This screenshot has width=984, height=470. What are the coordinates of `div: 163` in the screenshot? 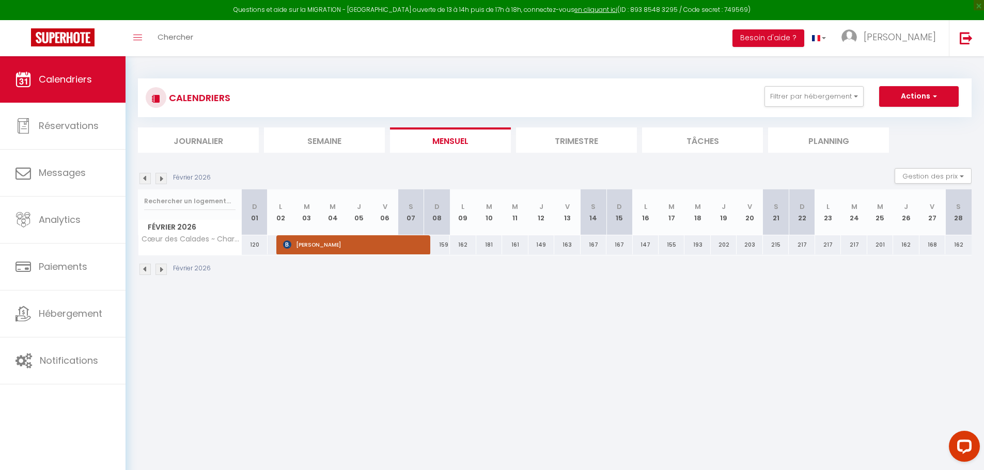 It's located at (567, 245).